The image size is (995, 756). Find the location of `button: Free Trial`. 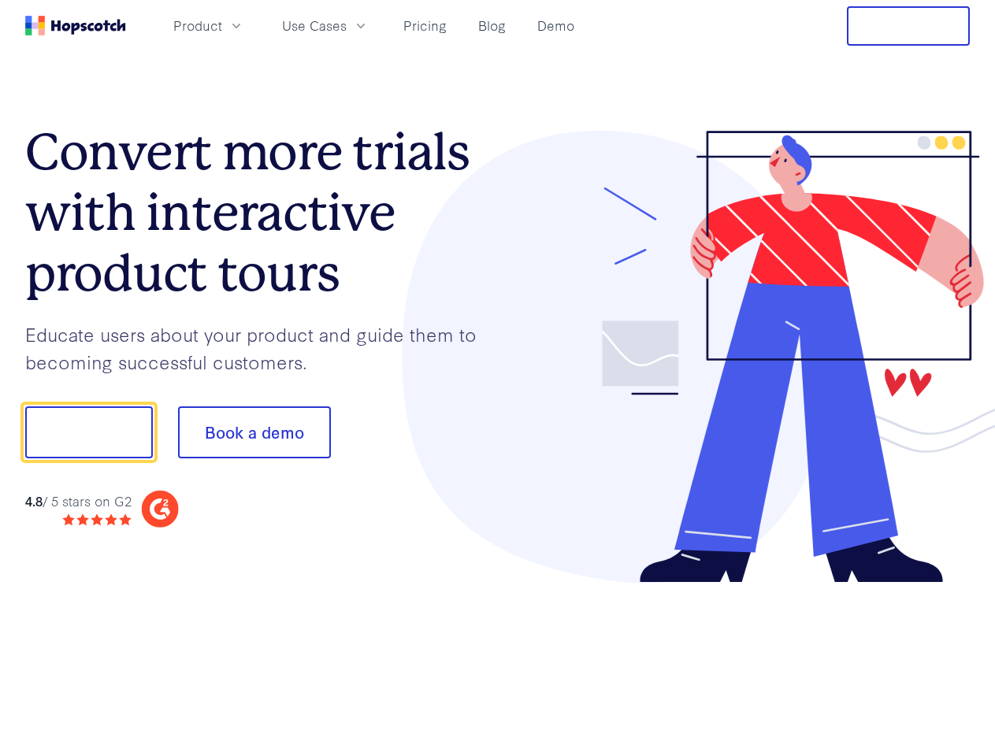

button: Free Trial is located at coordinates (908, 26).